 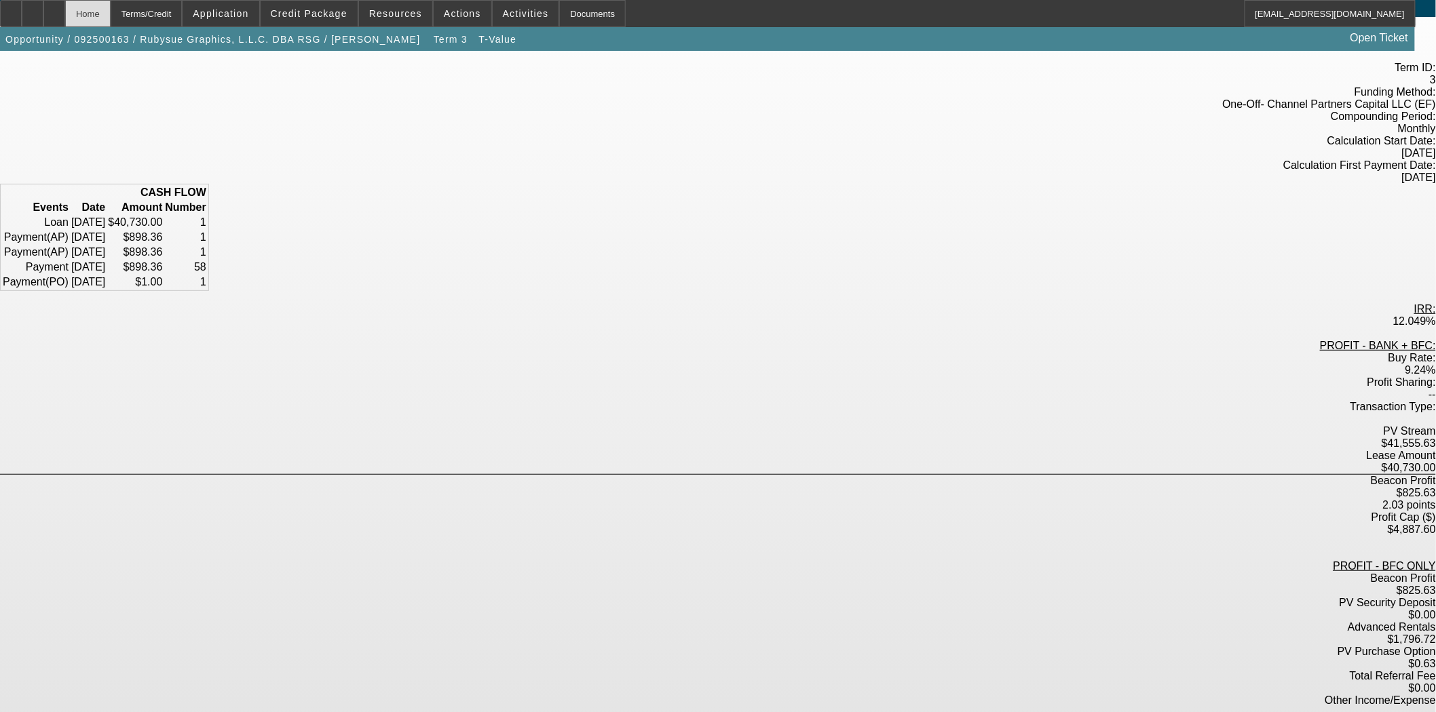 I want to click on span: Application, so click(x=220, y=14).